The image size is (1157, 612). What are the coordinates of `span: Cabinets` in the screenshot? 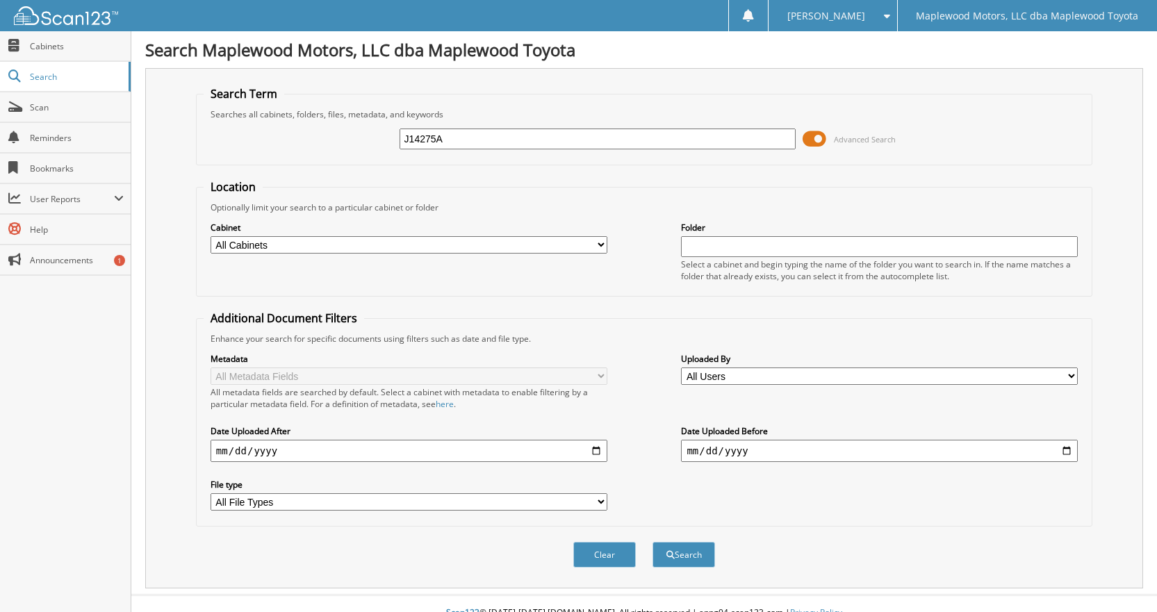 It's located at (76, 46).